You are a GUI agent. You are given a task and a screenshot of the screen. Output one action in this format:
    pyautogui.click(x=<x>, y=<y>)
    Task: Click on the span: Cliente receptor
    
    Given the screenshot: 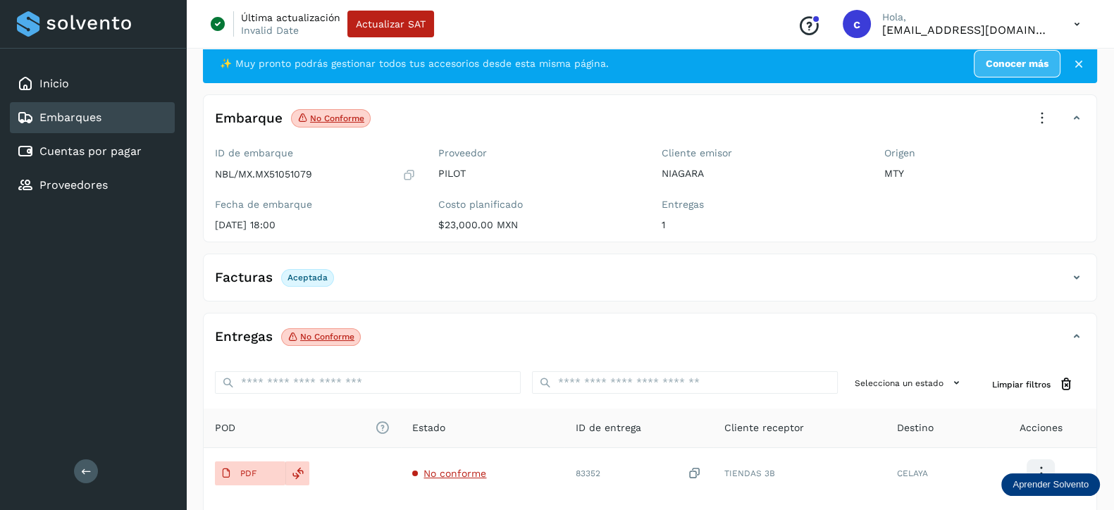 What is the action you would take?
    pyautogui.click(x=764, y=428)
    